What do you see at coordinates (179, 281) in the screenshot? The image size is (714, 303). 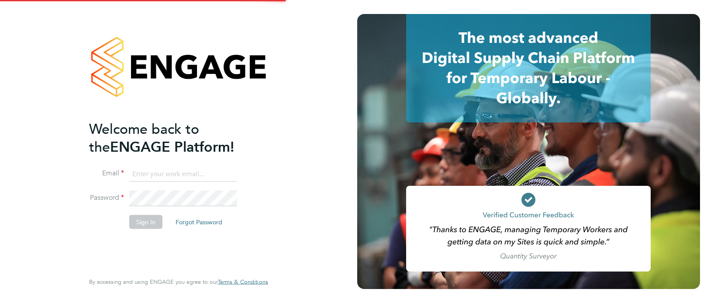 I see `span: By accessing and using ENGAGE you agree to our` at bounding box center [179, 281].